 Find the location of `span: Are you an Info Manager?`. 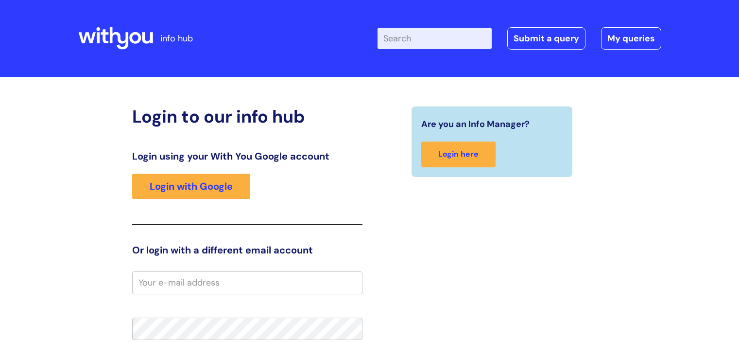

span: Are you an Info Manager? is located at coordinates (475, 124).